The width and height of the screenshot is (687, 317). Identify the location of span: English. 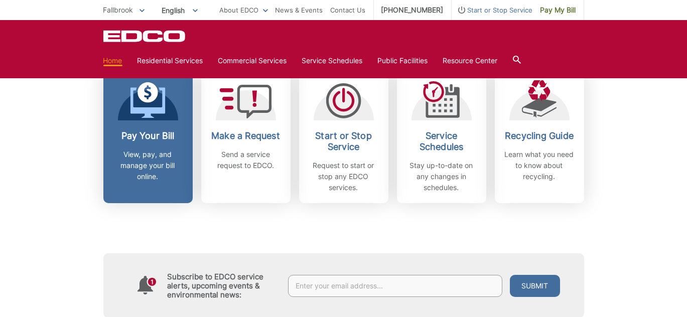
(180, 10).